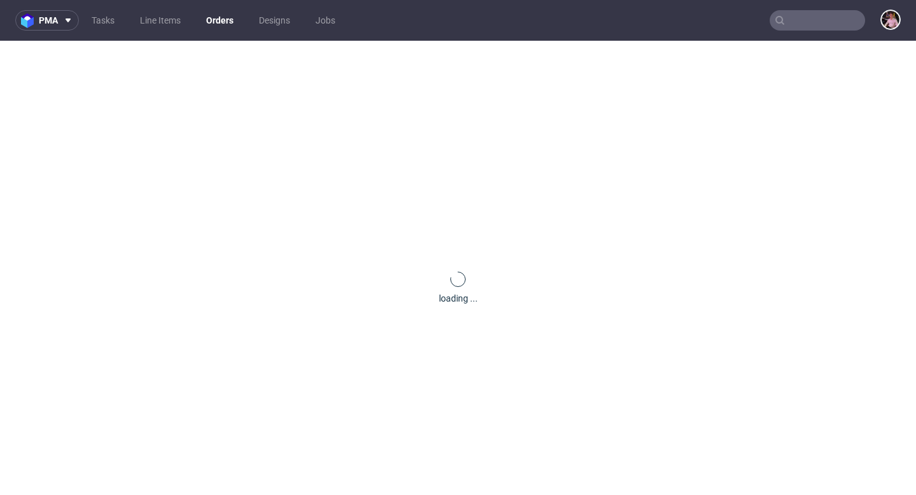 This screenshot has width=916, height=495. What do you see at coordinates (48, 20) in the screenshot?
I see `span: pma` at bounding box center [48, 20].